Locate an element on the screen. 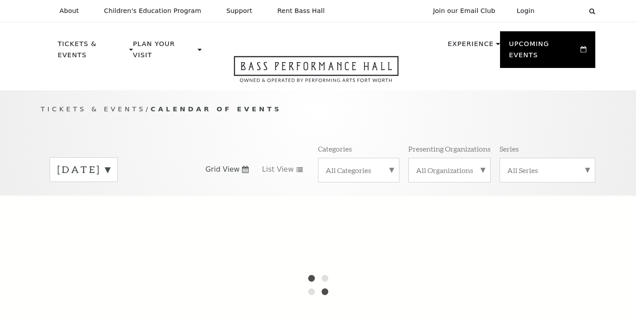  span: Tickets & Events is located at coordinates (93, 109).